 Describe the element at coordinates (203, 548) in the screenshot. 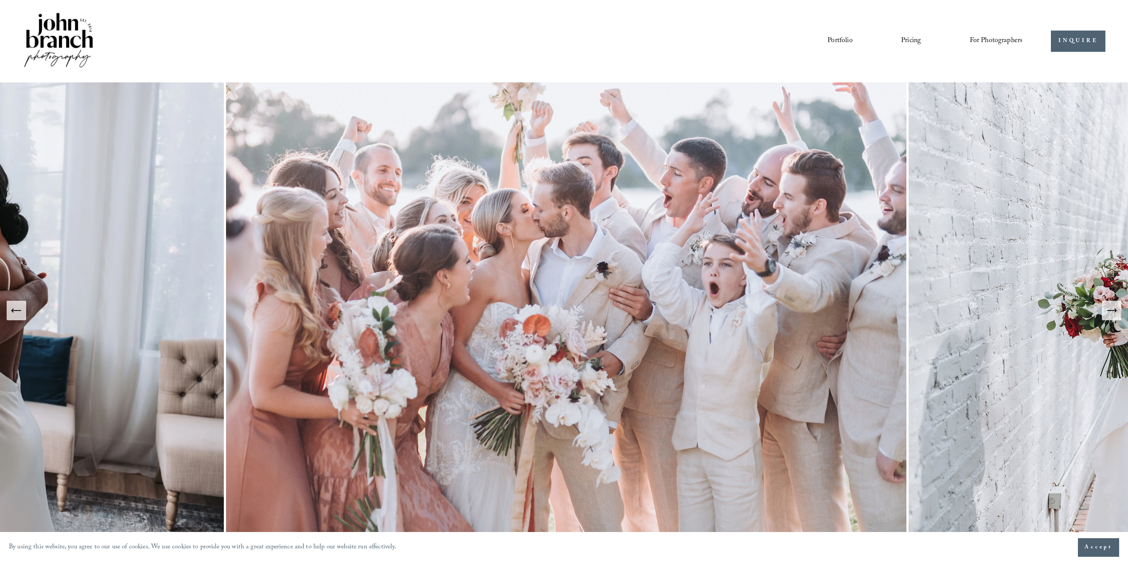

I see `p: By using this website, you agree to our use of cookies. We use cookies to provide you with a grea...` at that location.